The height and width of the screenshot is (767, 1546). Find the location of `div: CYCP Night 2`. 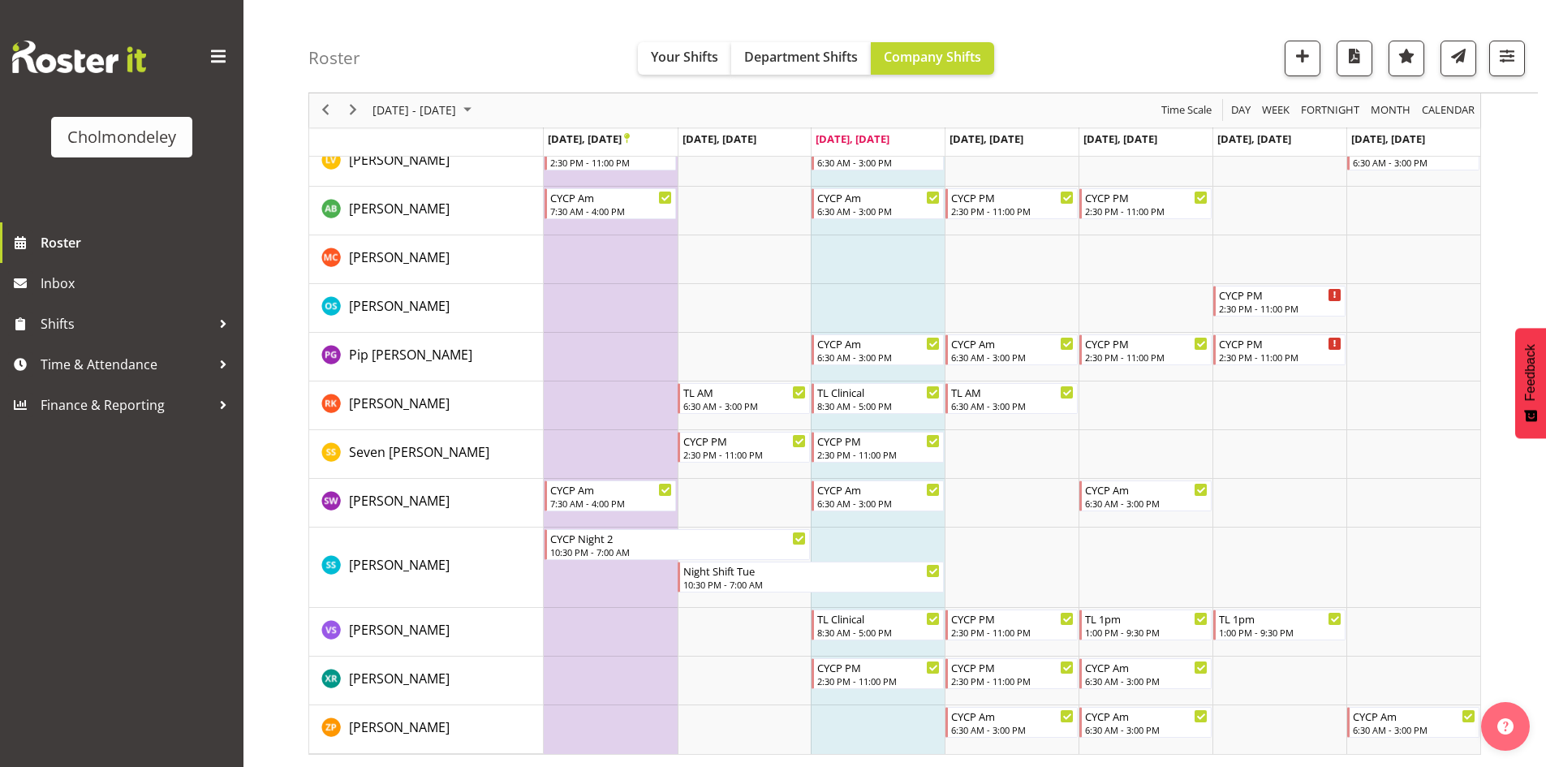

div: CYCP Night 2 is located at coordinates (678, 538).